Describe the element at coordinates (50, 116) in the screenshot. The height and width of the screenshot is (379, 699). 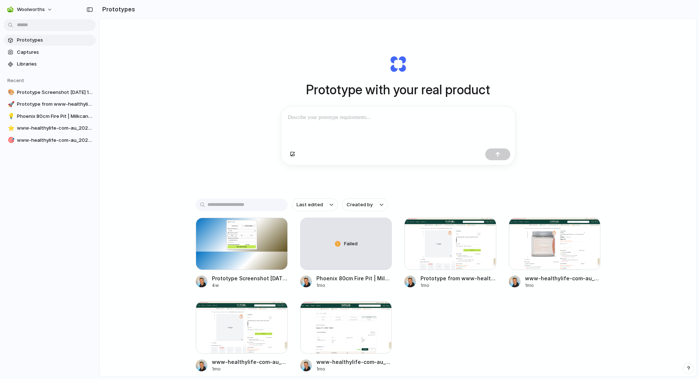
I see `a: 💡Phoenix 80cm Fire Pit | Milkcan Outdoor Products` at that location.